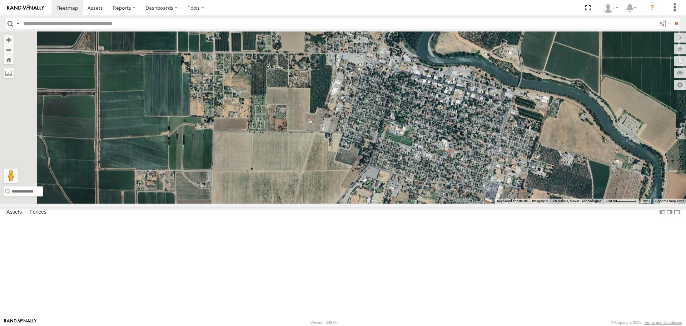 The width and height of the screenshot is (686, 326). What do you see at coordinates (670, 201) in the screenshot?
I see `a: Report a map error` at bounding box center [670, 201].